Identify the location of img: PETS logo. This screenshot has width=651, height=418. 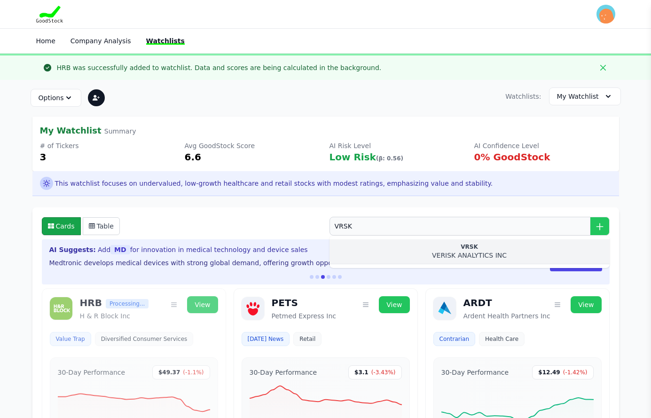
(253, 308).